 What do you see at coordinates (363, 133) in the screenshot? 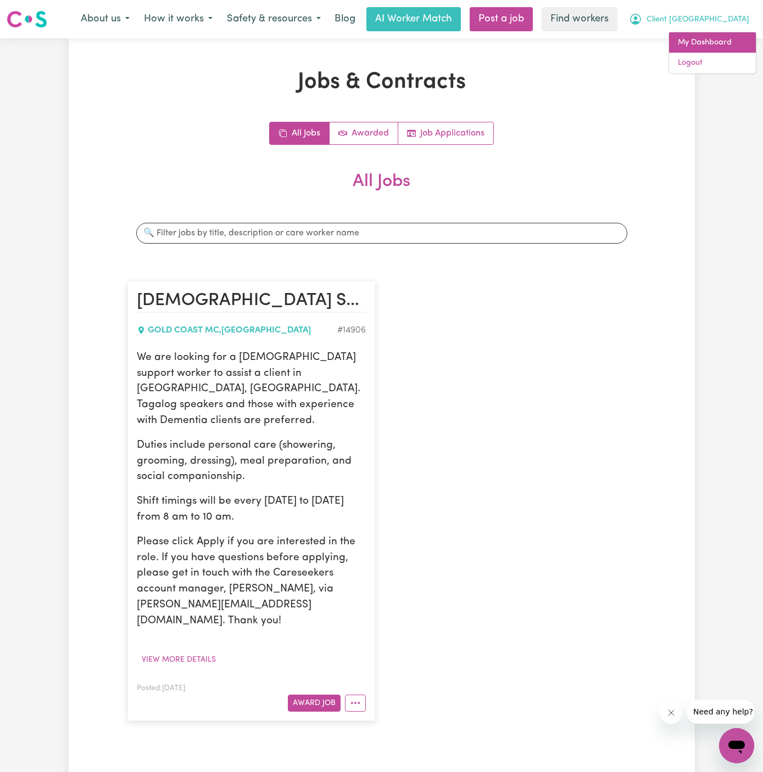
I see `a: Active jobs` at bounding box center [363, 133].